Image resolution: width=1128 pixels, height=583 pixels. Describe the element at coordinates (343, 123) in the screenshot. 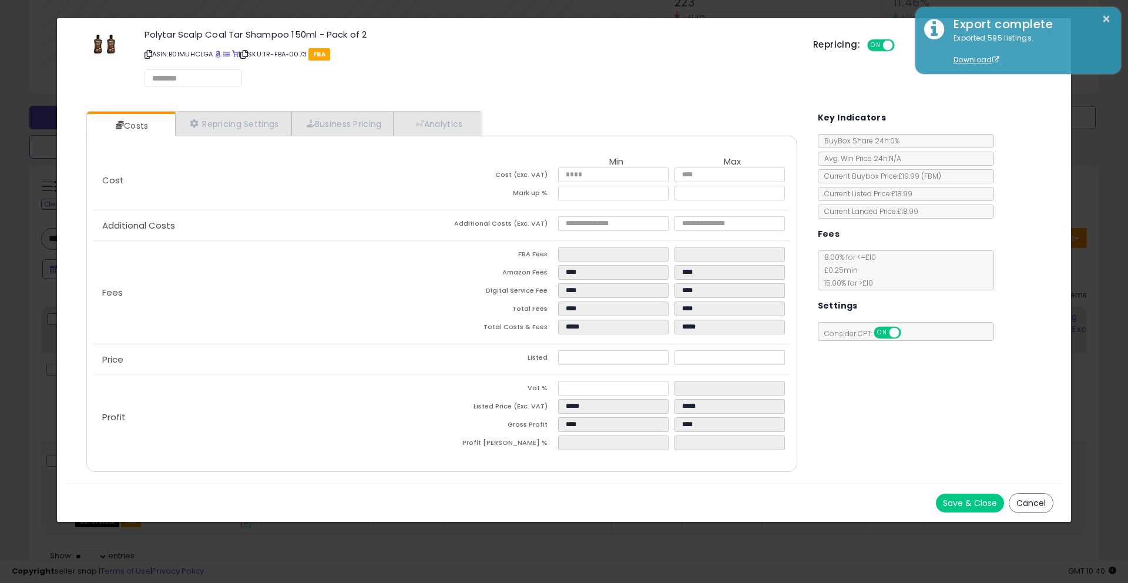

I see `a: Business Pricing` at that location.